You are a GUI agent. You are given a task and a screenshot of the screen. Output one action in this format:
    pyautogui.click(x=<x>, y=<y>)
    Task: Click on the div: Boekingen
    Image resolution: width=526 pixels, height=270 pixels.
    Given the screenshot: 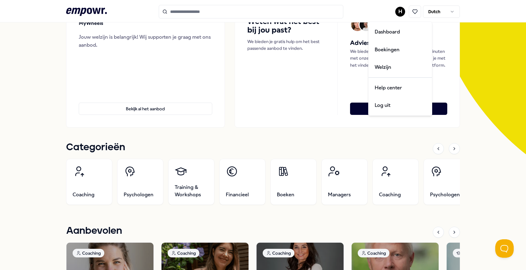 What is the action you would take?
    pyautogui.click(x=400, y=50)
    